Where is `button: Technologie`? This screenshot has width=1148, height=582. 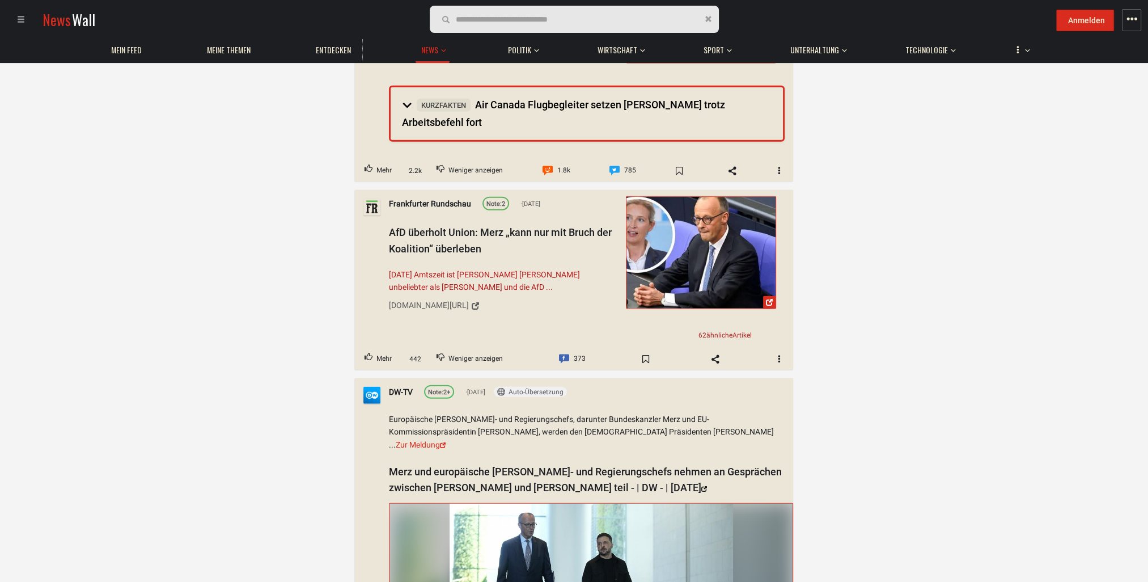 button: Technologie is located at coordinates (927, 48).